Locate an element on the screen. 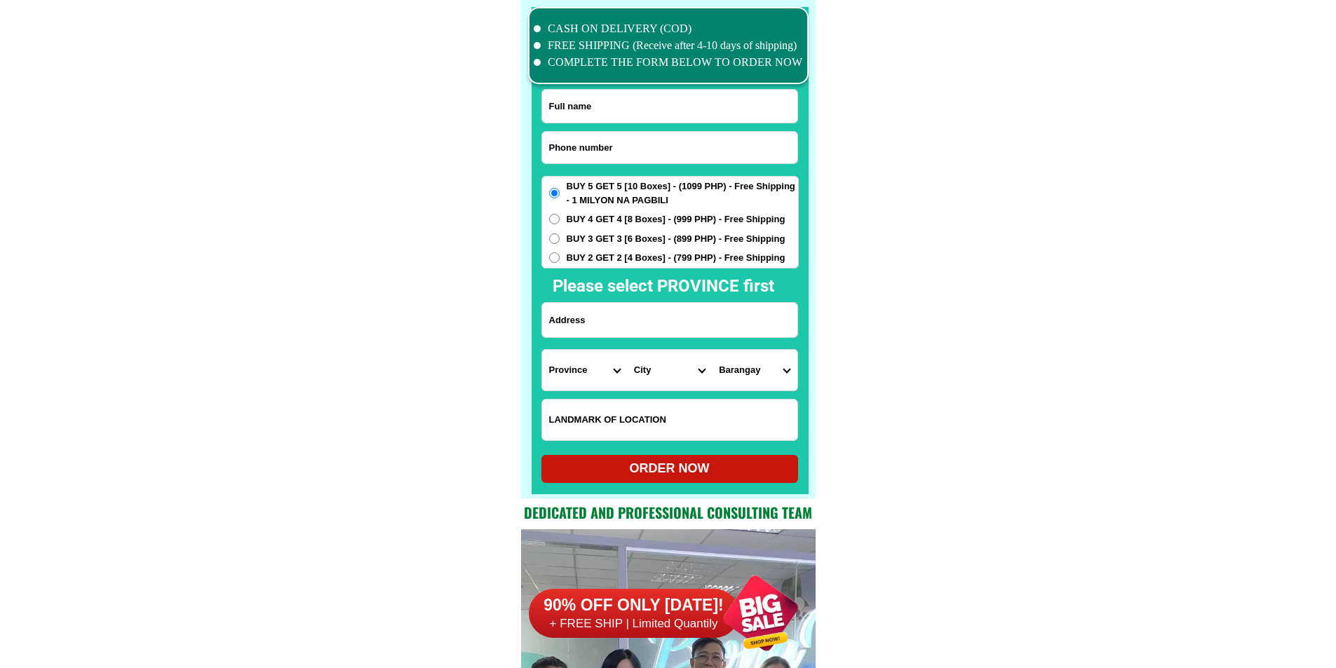 This screenshot has width=1336, height=668. li: FREE SHIPPING (Receive after 4-10 days of shipping) is located at coordinates (668, 46).